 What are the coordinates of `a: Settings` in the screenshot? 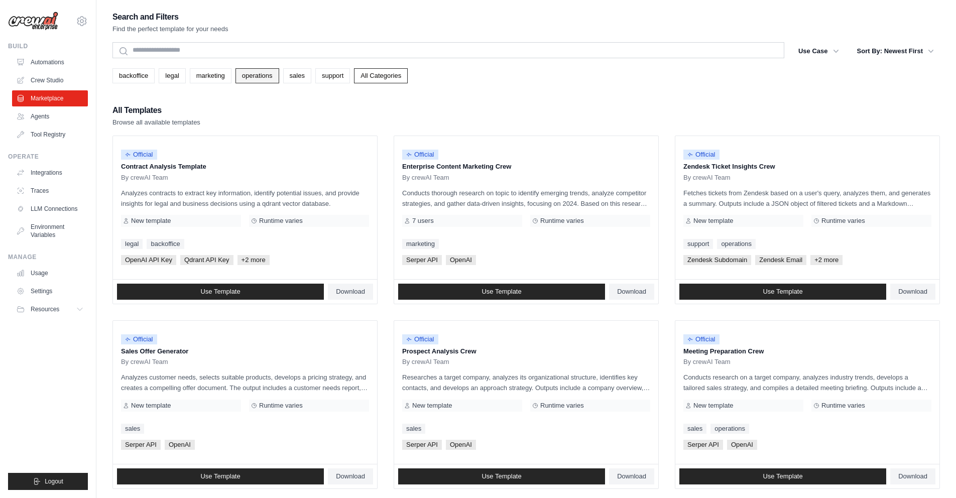 It's located at (50, 291).